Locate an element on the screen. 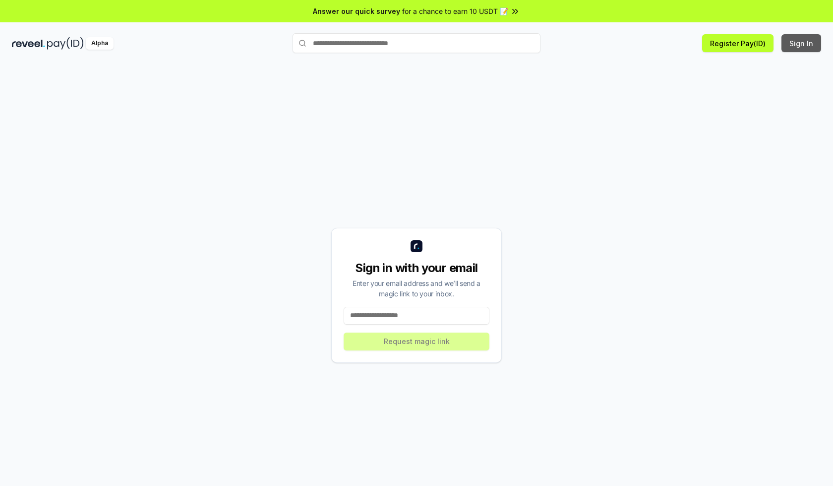 The image size is (833, 486). div: Enter your email address and we’ll send a magic link to your inbox. is located at coordinates (417, 288).